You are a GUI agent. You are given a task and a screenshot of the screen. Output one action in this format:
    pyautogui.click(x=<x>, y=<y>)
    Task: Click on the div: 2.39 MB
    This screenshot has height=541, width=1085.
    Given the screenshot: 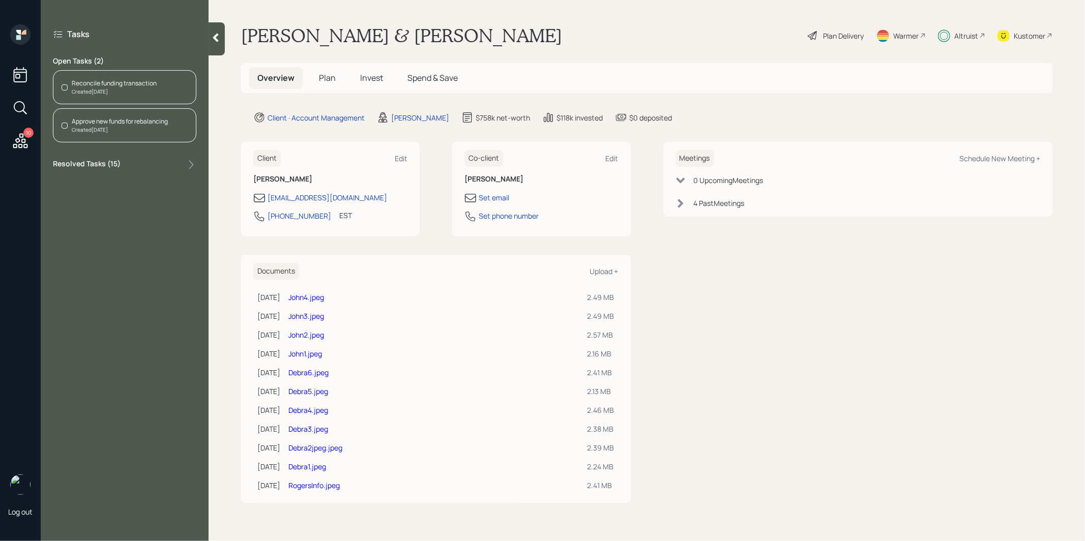 What is the action you would take?
    pyautogui.click(x=601, y=448)
    